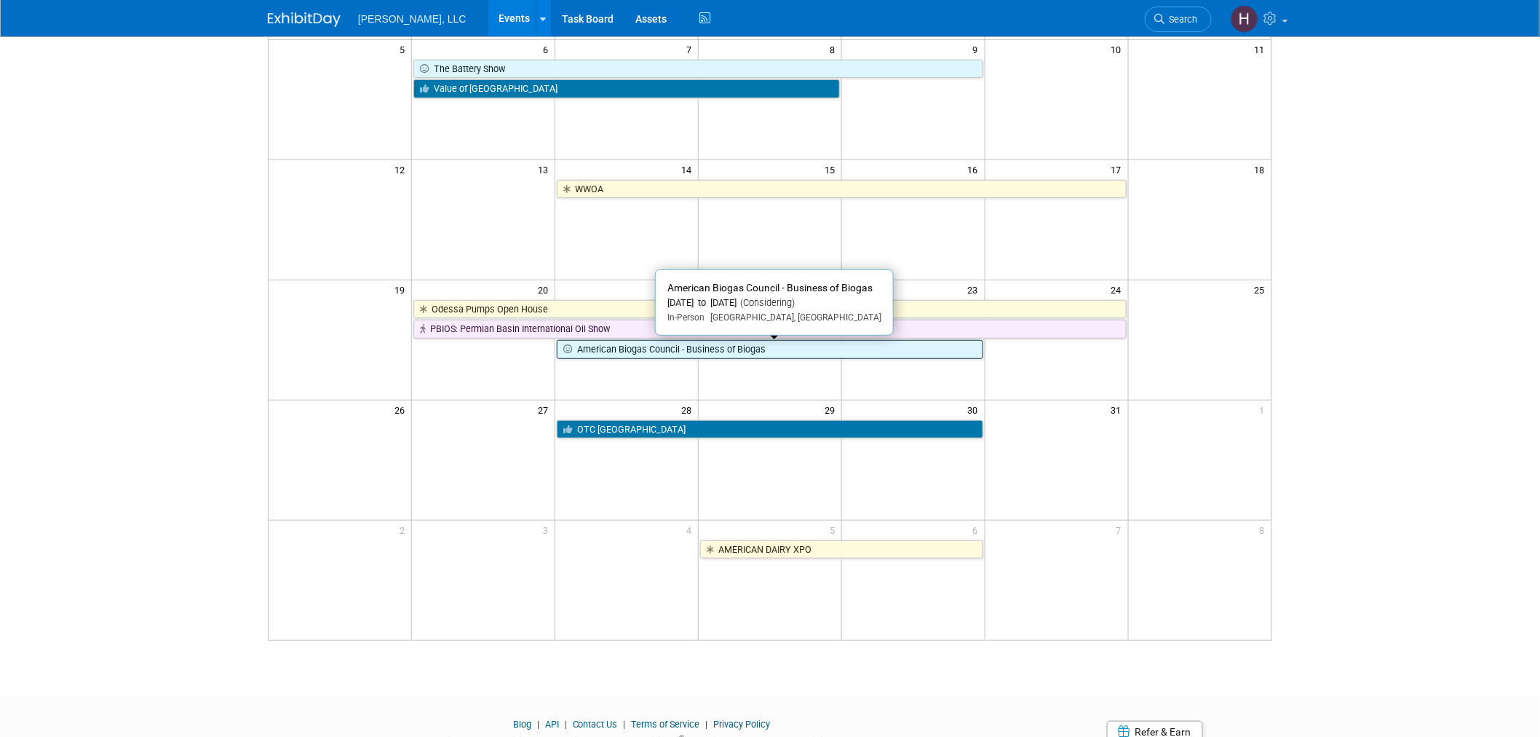 This screenshot has width=1540, height=737. I want to click on span: 29, so click(832, 409).